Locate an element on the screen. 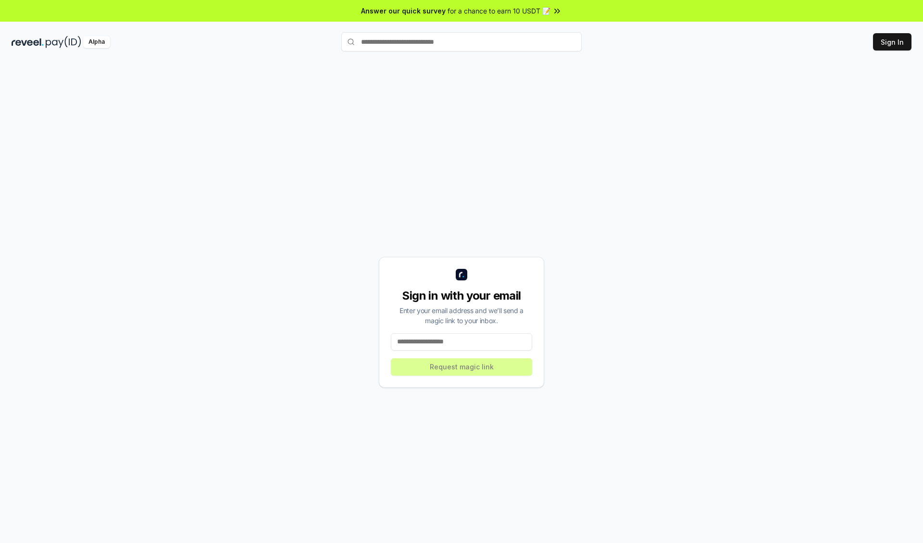 The width and height of the screenshot is (923, 543). div: Enter your email address and we’ll send a magic link to your inbox. is located at coordinates (462, 315).